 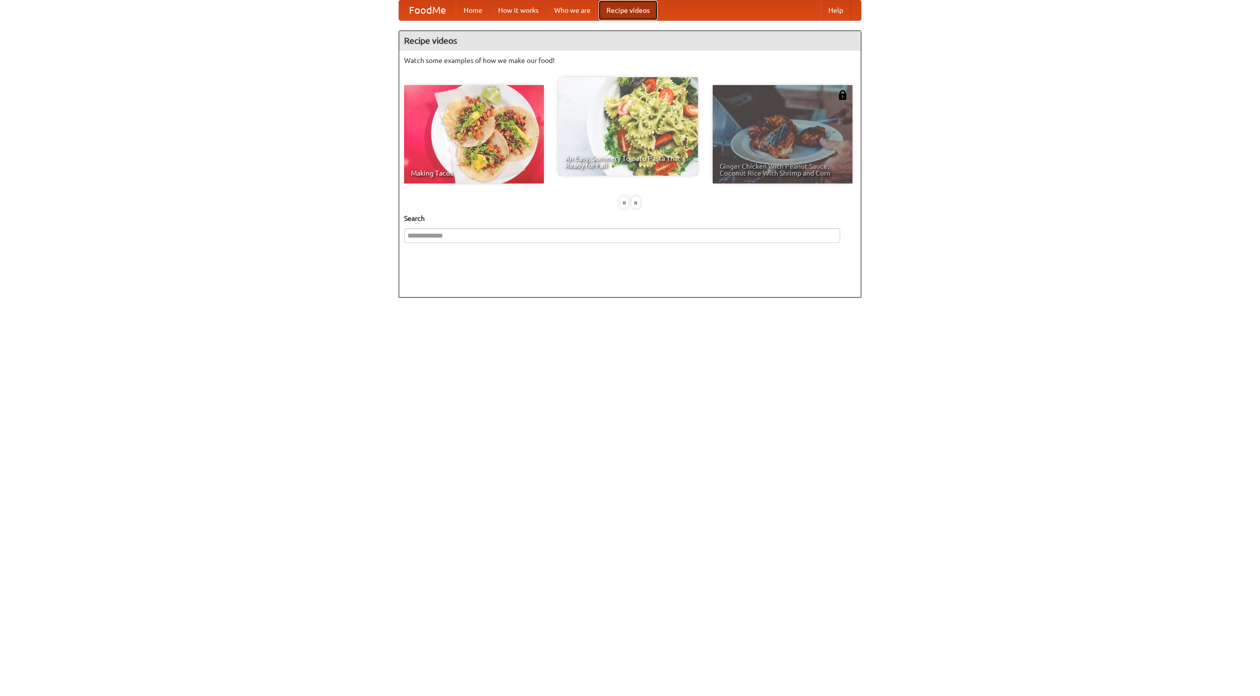 What do you see at coordinates (630, 219) in the screenshot?
I see `h5: Search` at bounding box center [630, 219].